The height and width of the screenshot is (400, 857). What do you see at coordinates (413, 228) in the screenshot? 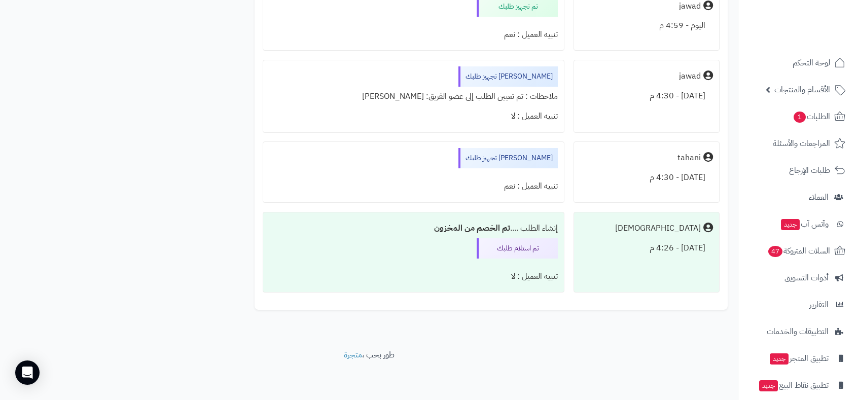
I see `div: إنشاء الطلب ....` at bounding box center [413, 228].